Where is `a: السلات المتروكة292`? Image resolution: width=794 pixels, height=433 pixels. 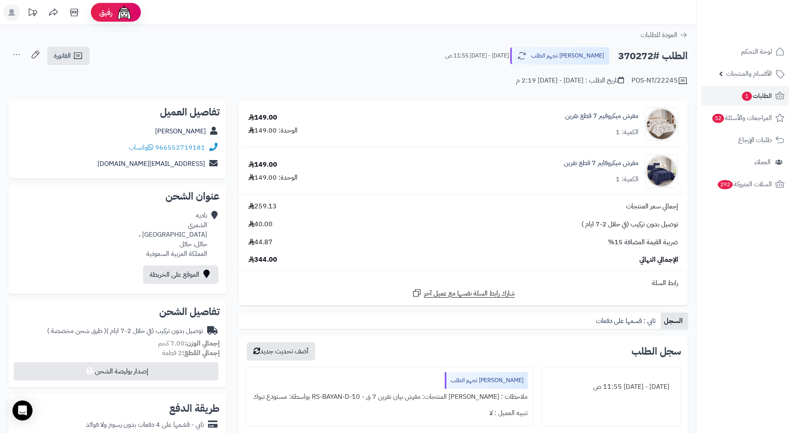
a: السلات المتروكة292 is located at coordinates (745, 184).